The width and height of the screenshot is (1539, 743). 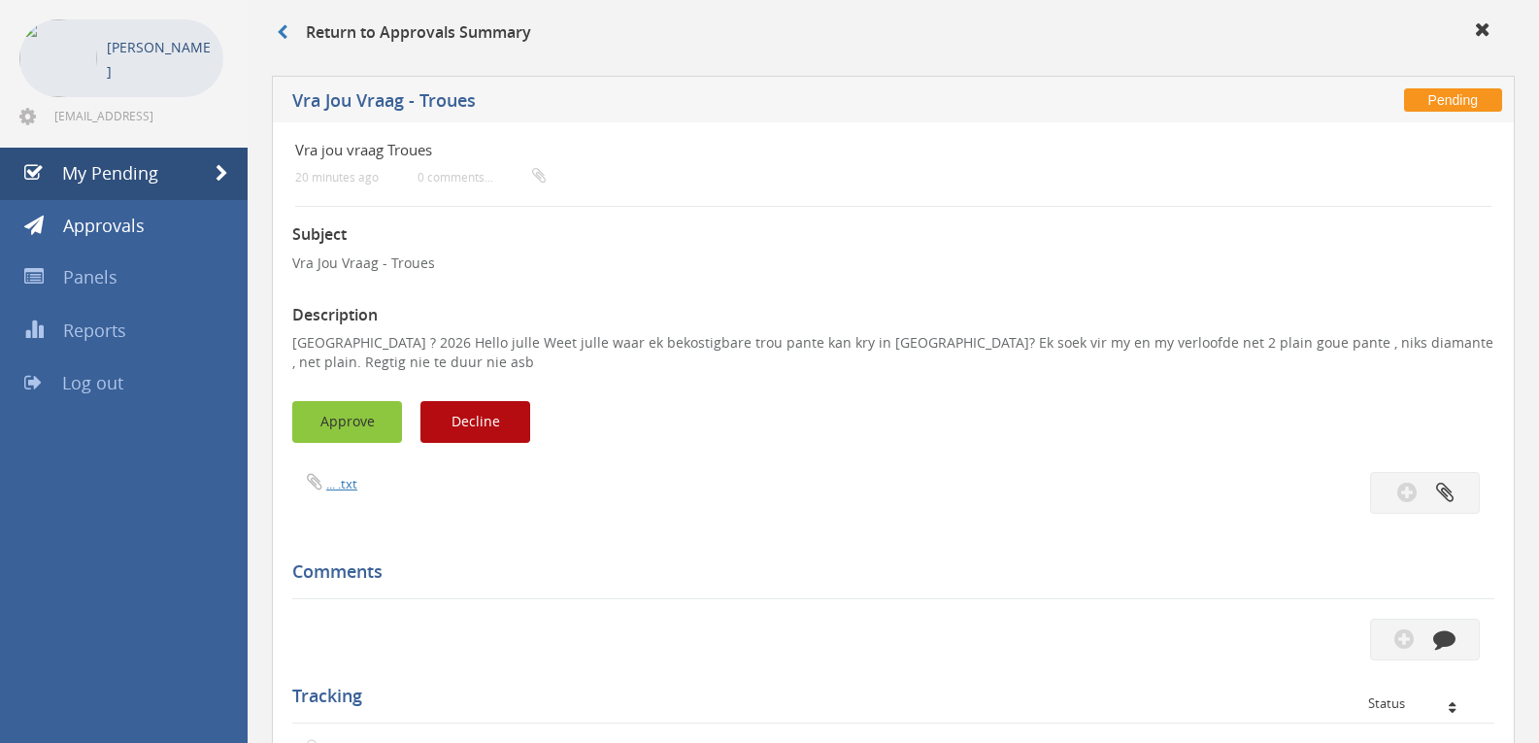 What do you see at coordinates (886, 696) in the screenshot?
I see `h5: Tracking` at bounding box center [886, 696].